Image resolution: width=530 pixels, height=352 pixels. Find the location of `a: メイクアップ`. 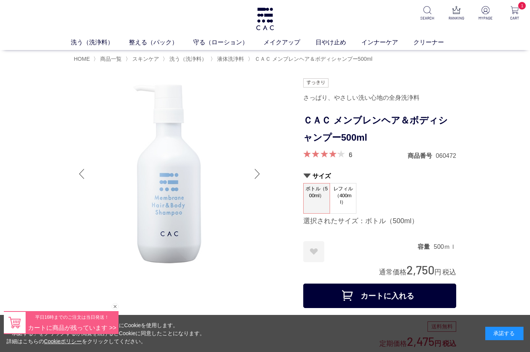

a: メイクアップ is located at coordinates (289, 42).